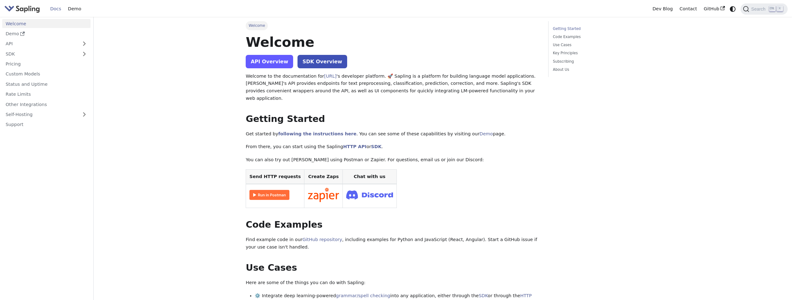 The image size is (792, 300). I want to click on button: Search (Ctrl+K), so click(764, 9).